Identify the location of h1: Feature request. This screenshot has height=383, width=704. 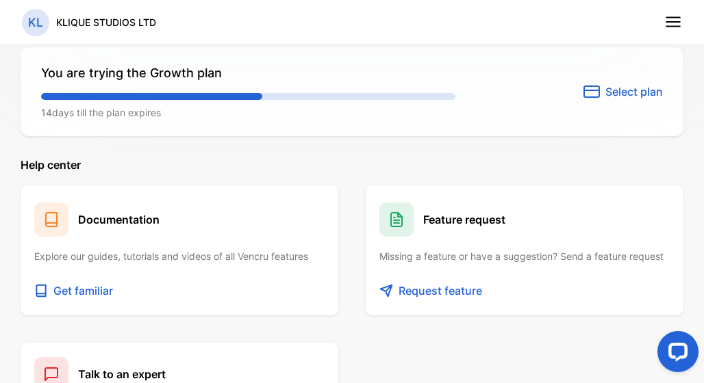
(464, 220).